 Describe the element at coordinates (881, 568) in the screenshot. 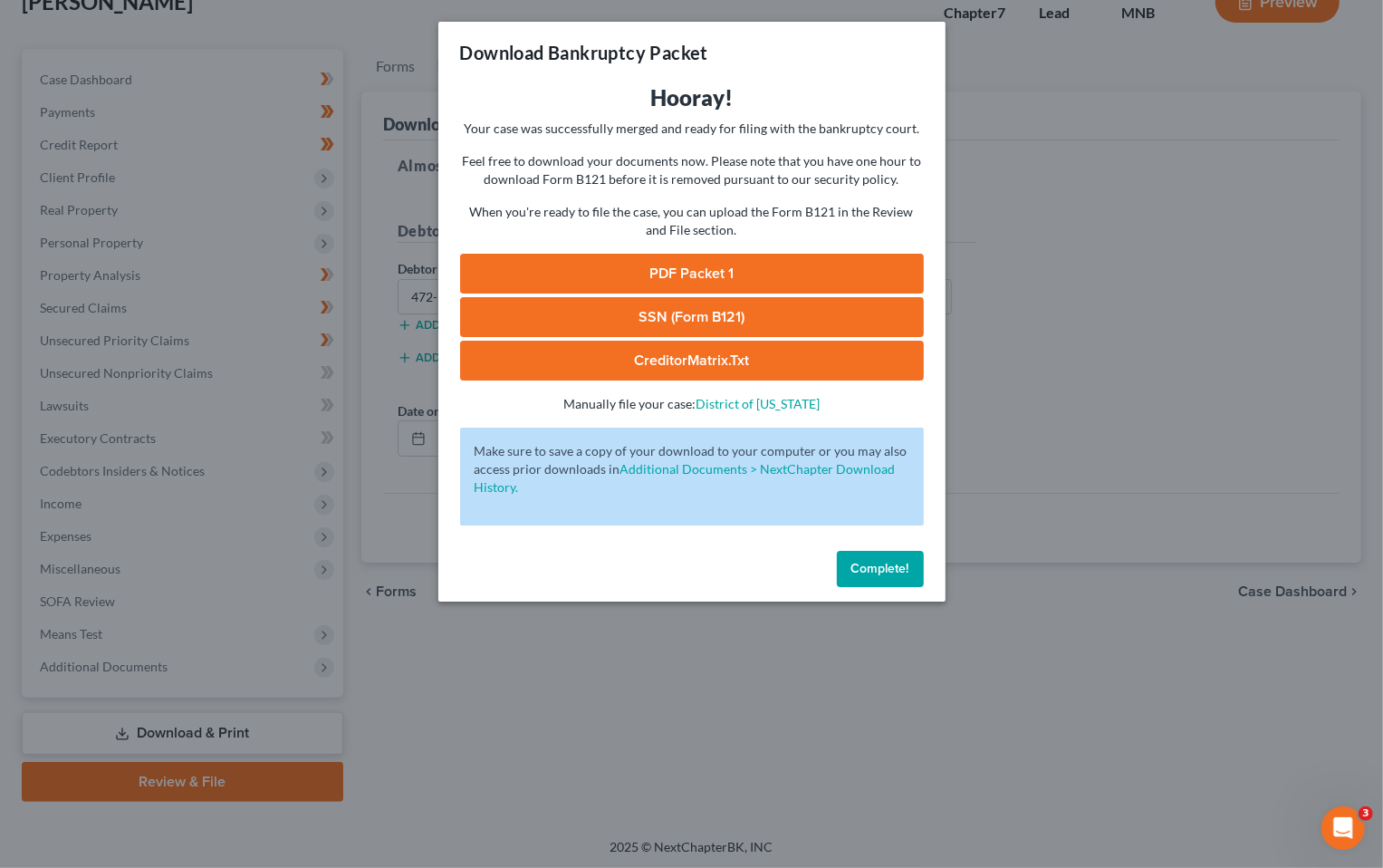

I see `span: Complete!` at that location.